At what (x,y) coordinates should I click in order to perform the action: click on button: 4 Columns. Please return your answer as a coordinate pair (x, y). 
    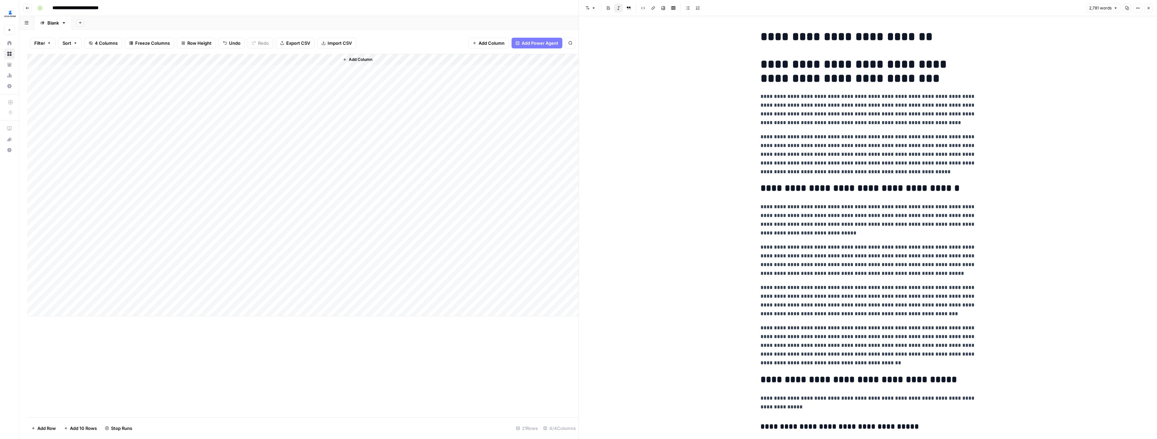
    Looking at the image, I should click on (103, 43).